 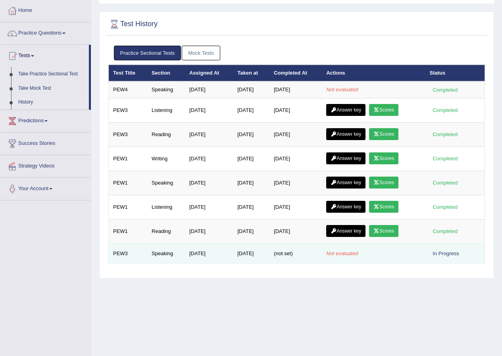 What do you see at coordinates (46, 165) in the screenshot?
I see `a: Strategy Videos` at bounding box center [46, 165].